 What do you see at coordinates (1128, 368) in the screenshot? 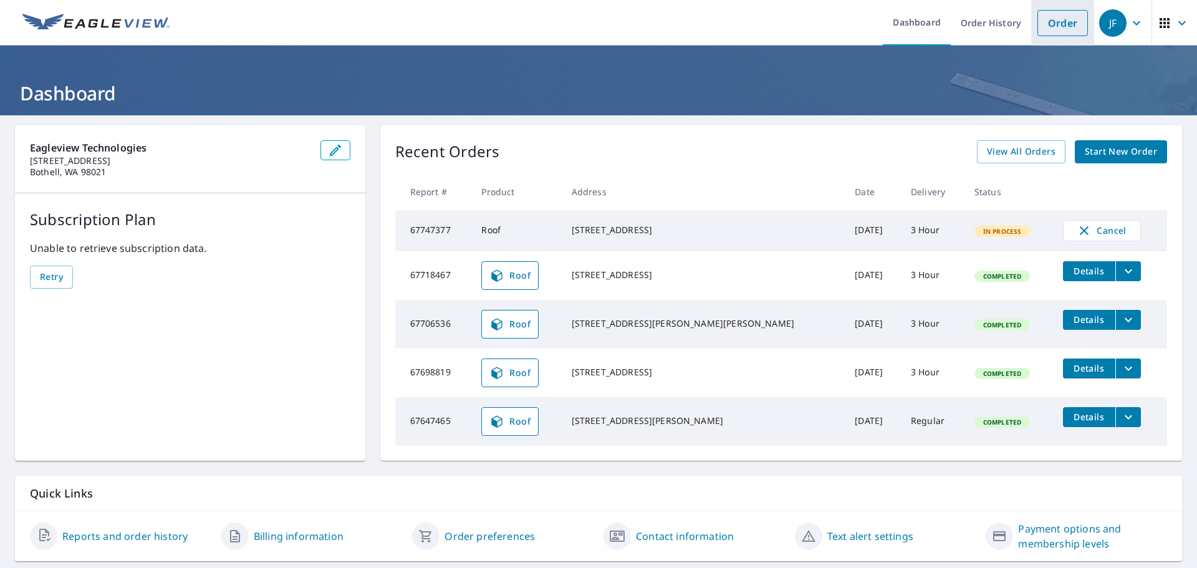
I see `button: filesDropdownBtn-67698819` at bounding box center [1128, 368].